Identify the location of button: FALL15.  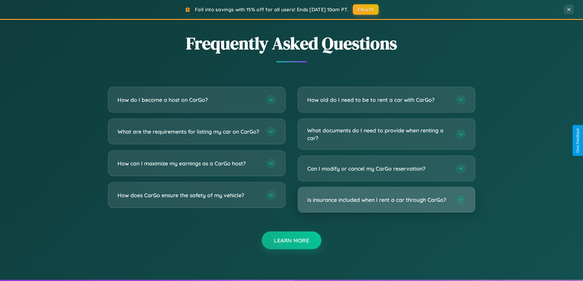
(366, 9).